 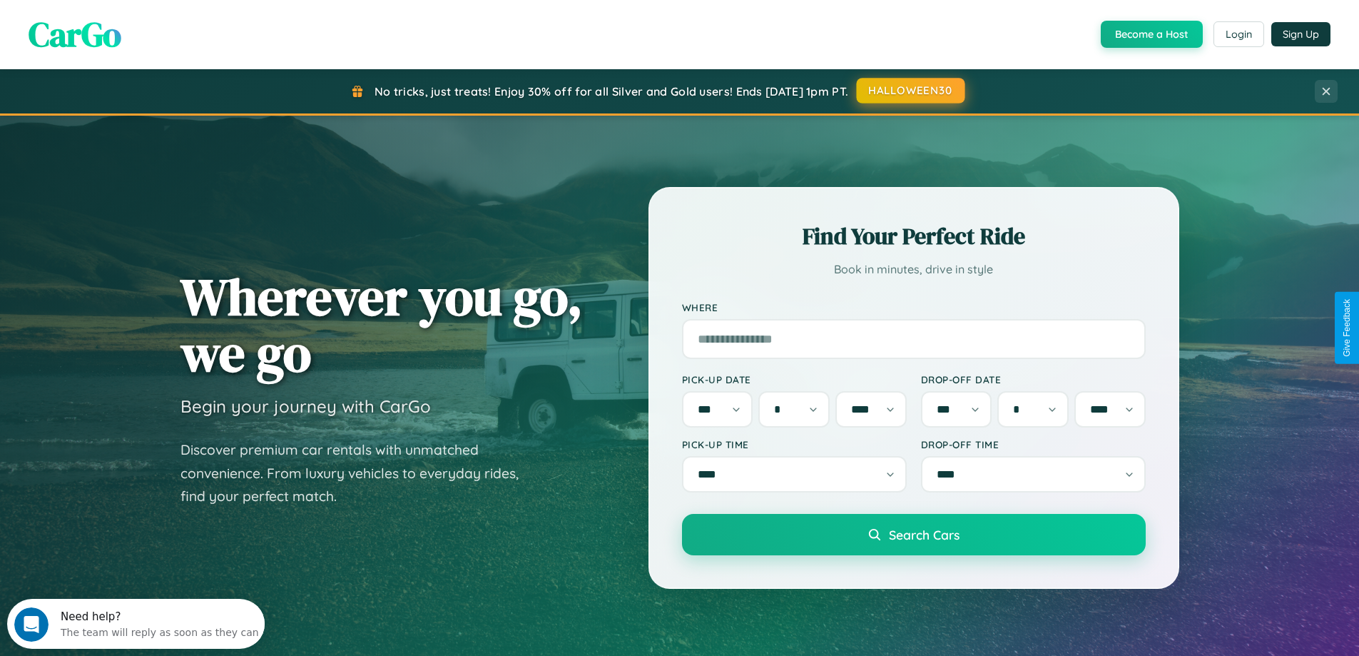 What do you see at coordinates (924, 534) in the screenshot?
I see `span: Search Cars` at bounding box center [924, 534].